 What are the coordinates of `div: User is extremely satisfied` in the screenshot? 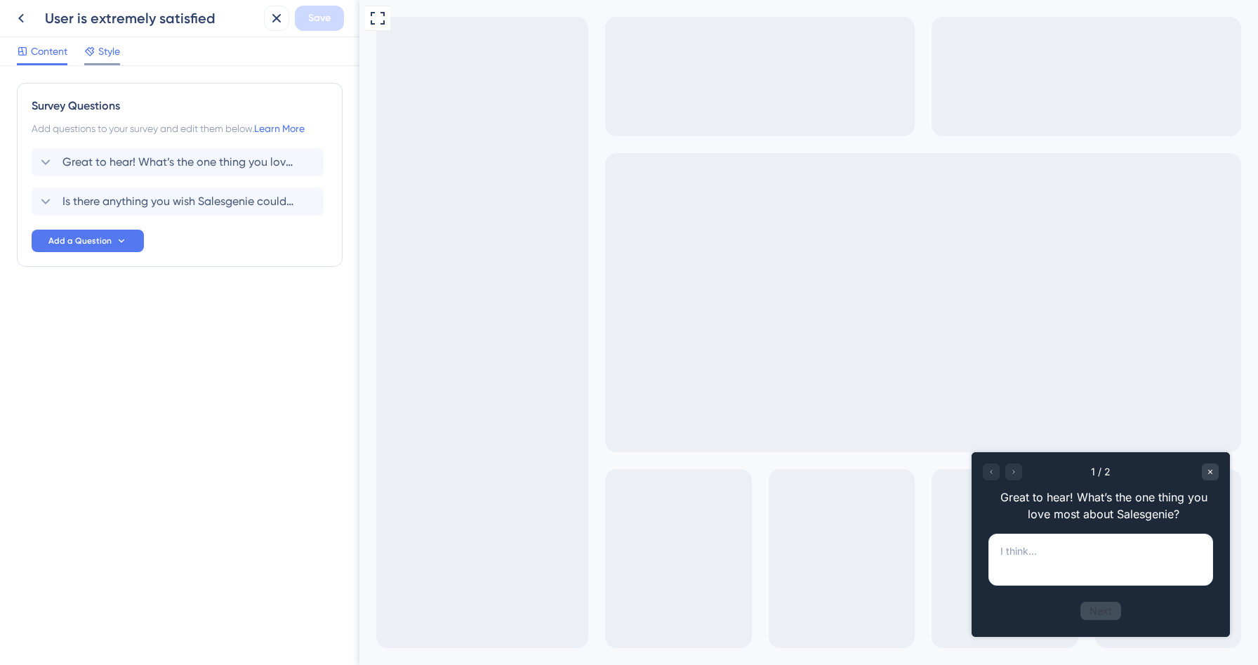 It's located at (152, 18).